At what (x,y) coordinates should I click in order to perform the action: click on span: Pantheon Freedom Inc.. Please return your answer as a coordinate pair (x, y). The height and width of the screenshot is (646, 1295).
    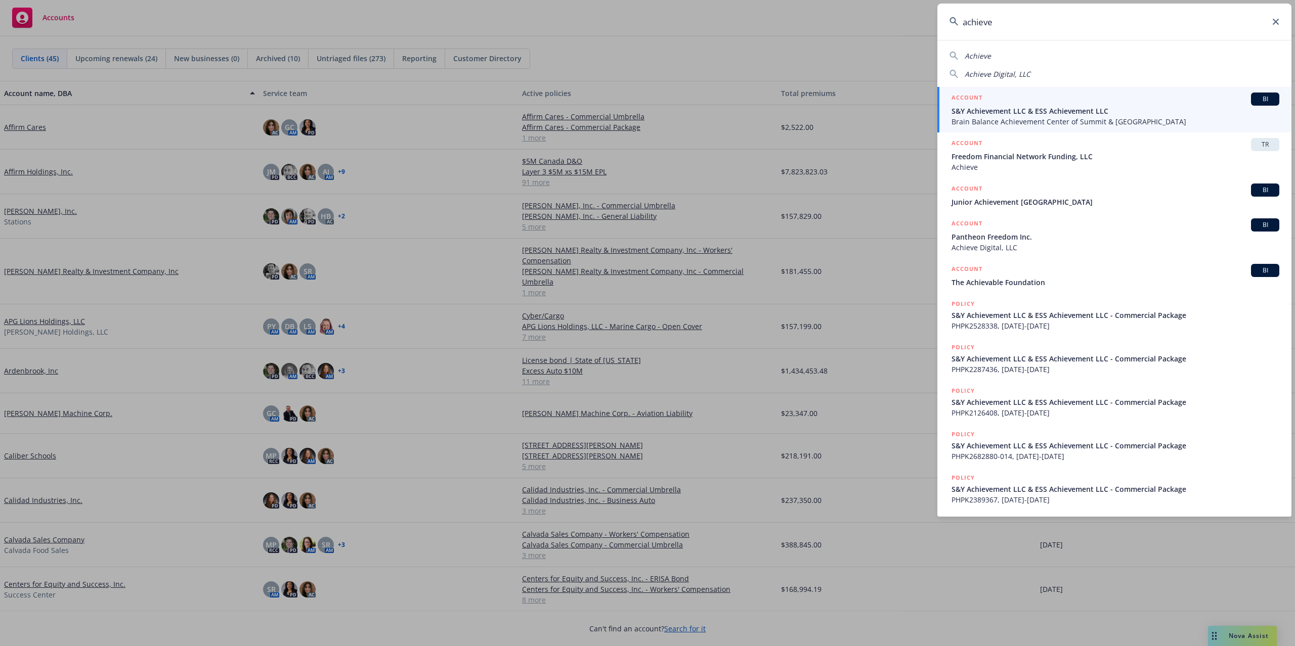
    Looking at the image, I should click on (1115, 237).